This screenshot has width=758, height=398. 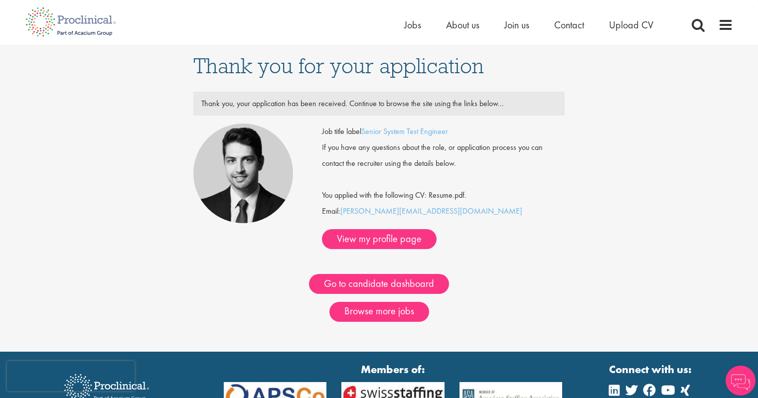 I want to click on img: Thomas Wenig, so click(x=243, y=173).